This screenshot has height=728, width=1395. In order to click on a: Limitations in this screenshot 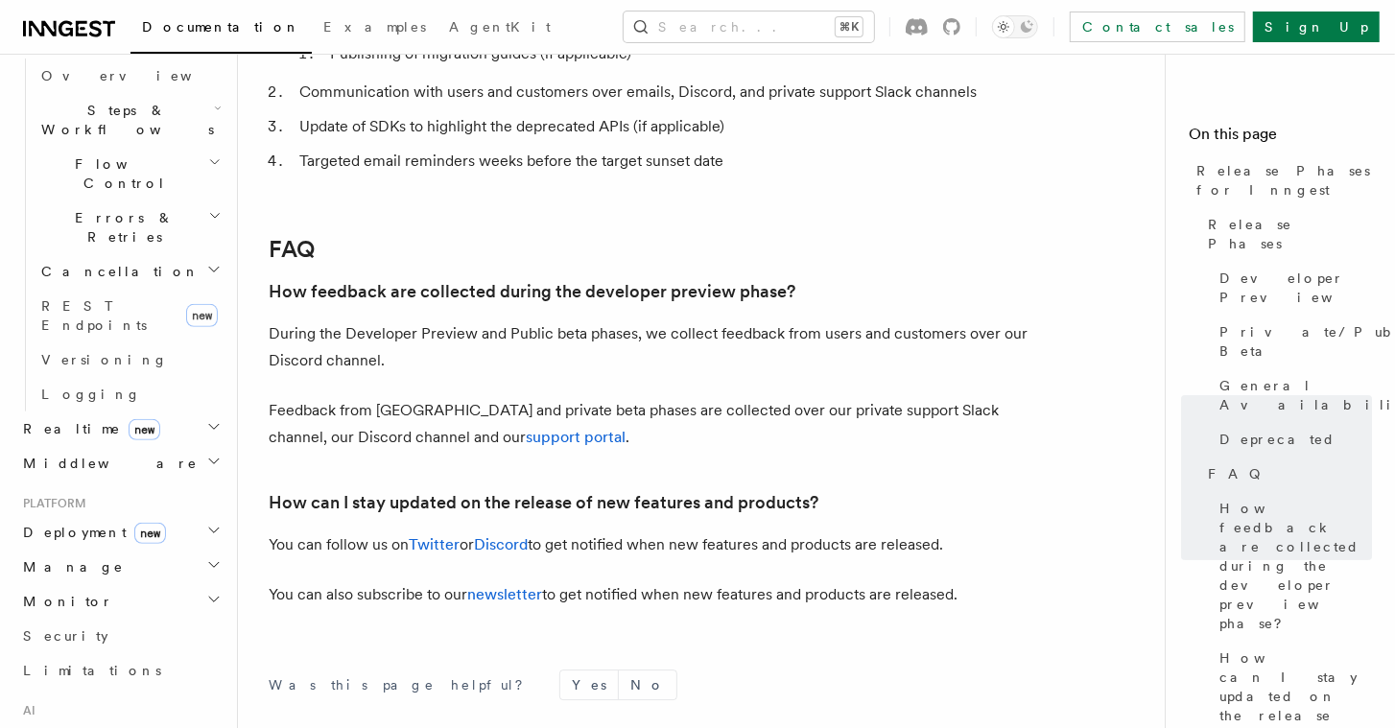, I will do `click(120, 671)`.